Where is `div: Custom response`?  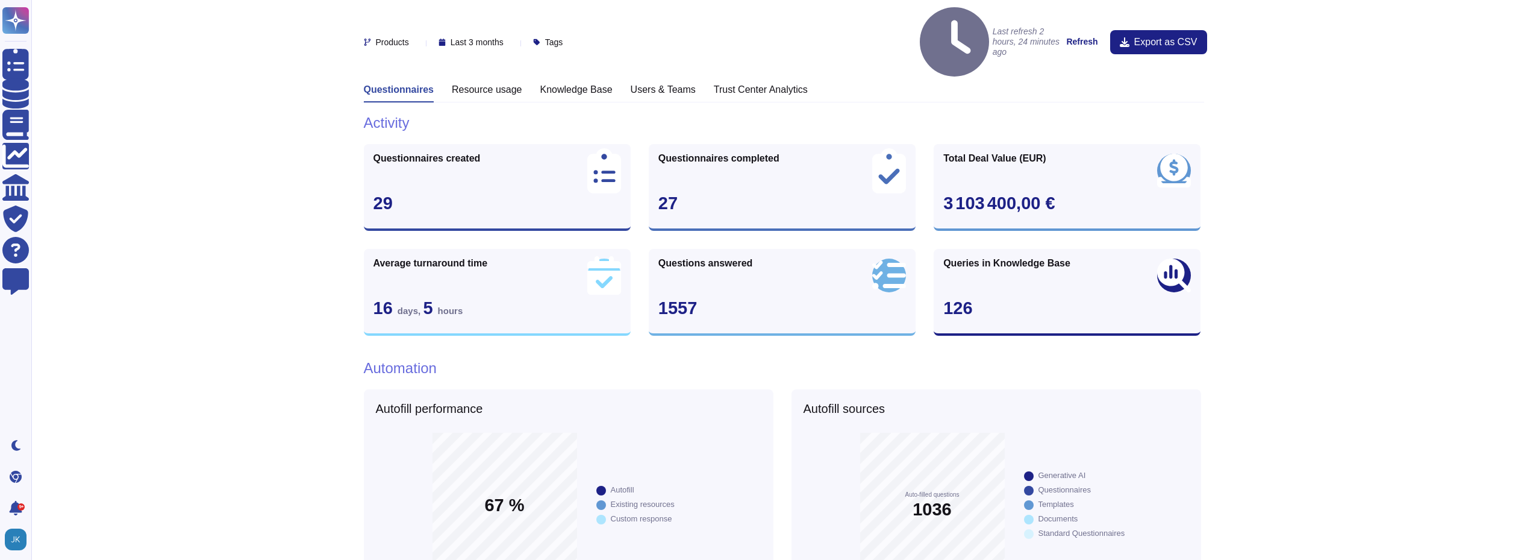
div: Custom response is located at coordinates (642, 518).